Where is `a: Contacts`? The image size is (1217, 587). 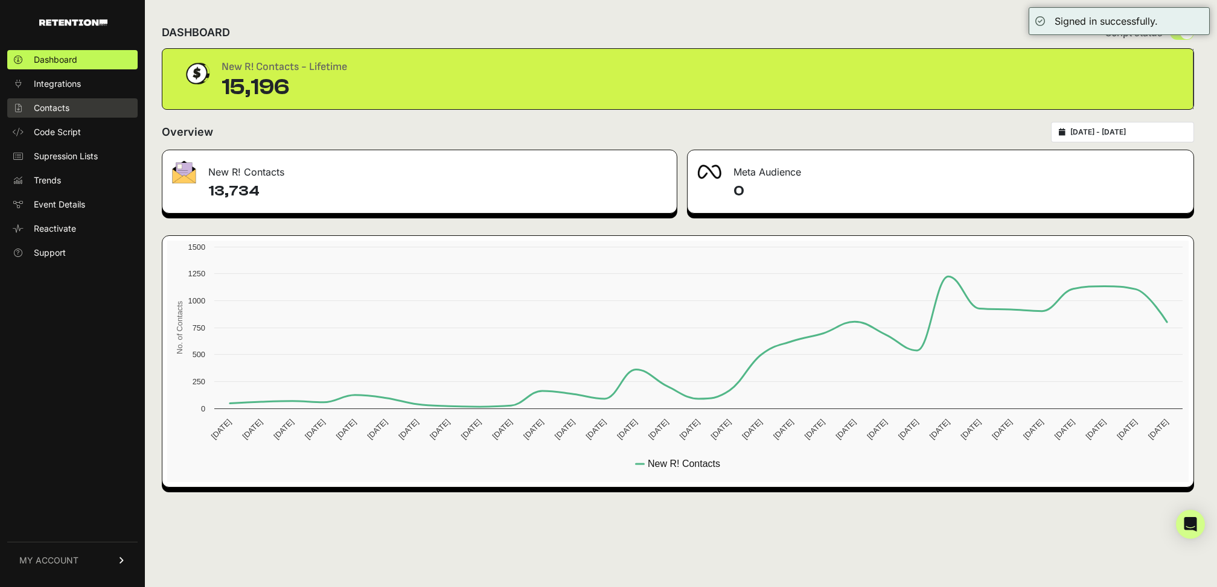
a: Contacts is located at coordinates (72, 108).